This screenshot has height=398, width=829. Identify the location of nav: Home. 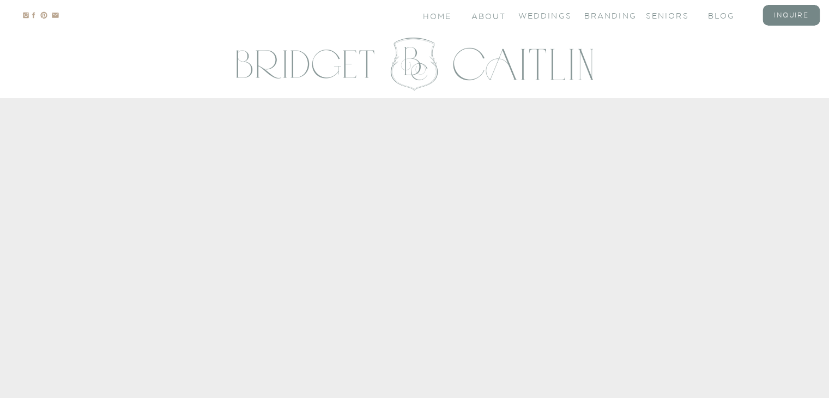
(438, 15).